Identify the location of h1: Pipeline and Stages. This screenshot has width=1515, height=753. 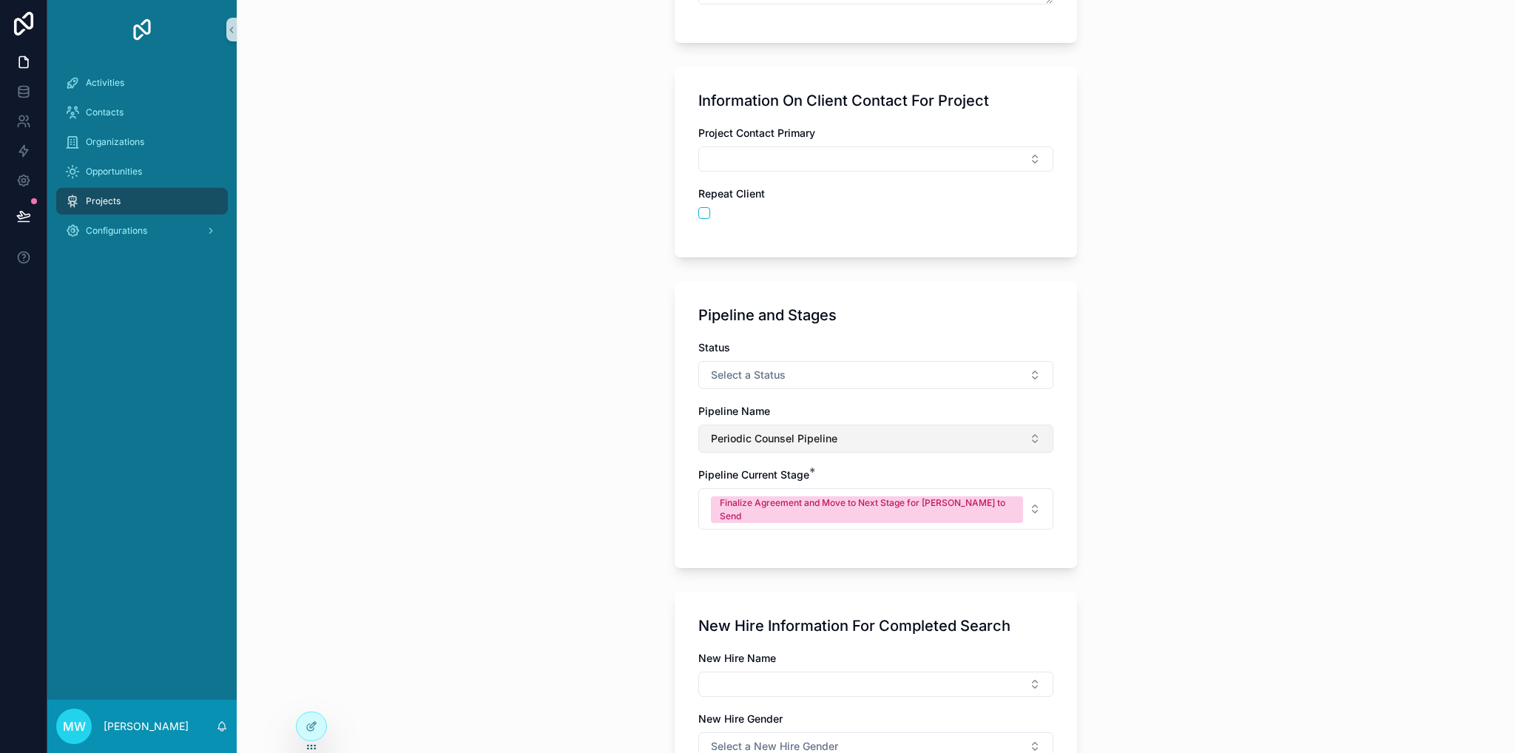
(767, 315).